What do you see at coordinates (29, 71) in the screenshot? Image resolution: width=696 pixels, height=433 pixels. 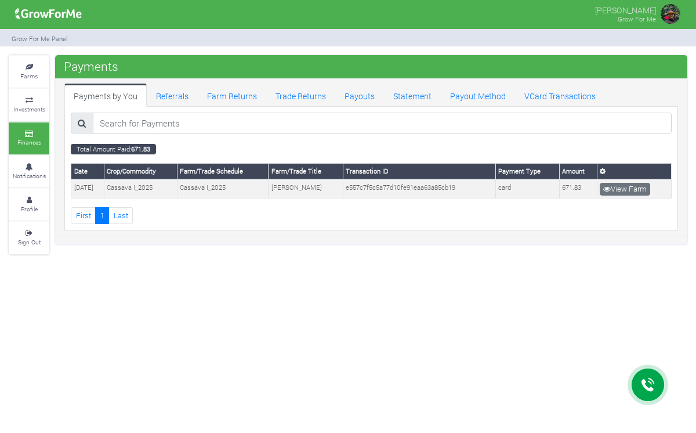 I see `a: Farms` at bounding box center [29, 71].